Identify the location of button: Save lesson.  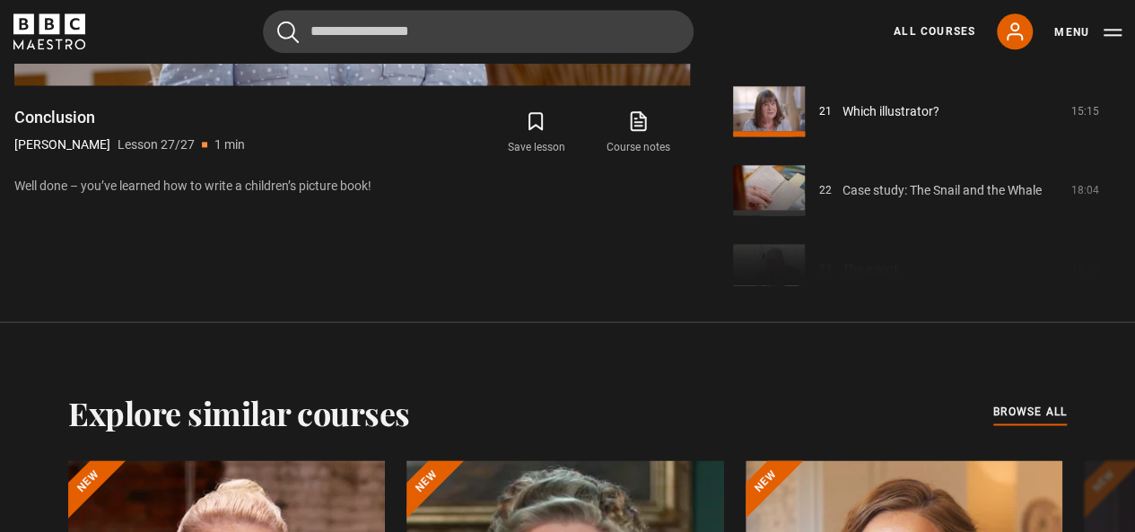
(536, 133).